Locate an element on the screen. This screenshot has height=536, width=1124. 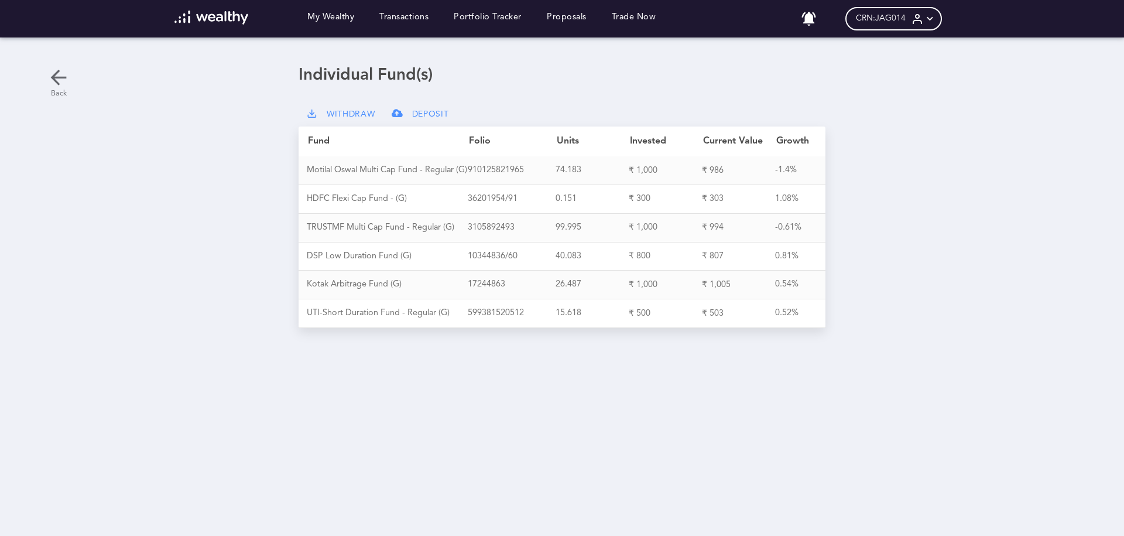
div: U T I - S h o r t D u r a t i o n F u n d - R e g u l a r ( G ) is located at coordinates (387, 313).